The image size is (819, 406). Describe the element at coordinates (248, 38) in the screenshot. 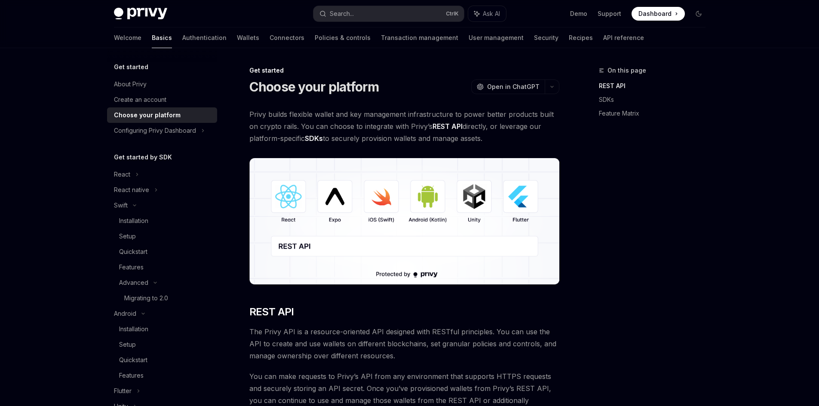

I see `a: Wallets` at that location.